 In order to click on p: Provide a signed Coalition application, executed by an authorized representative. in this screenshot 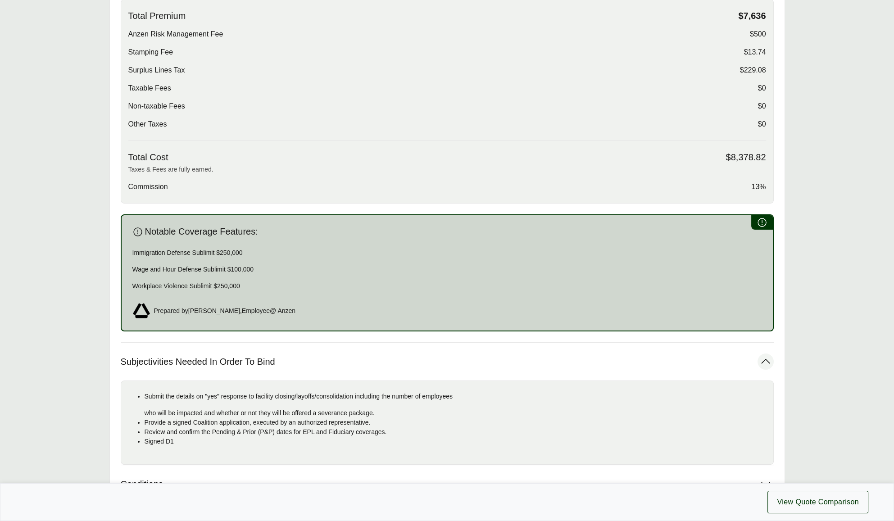, I will do `click(455, 422)`.